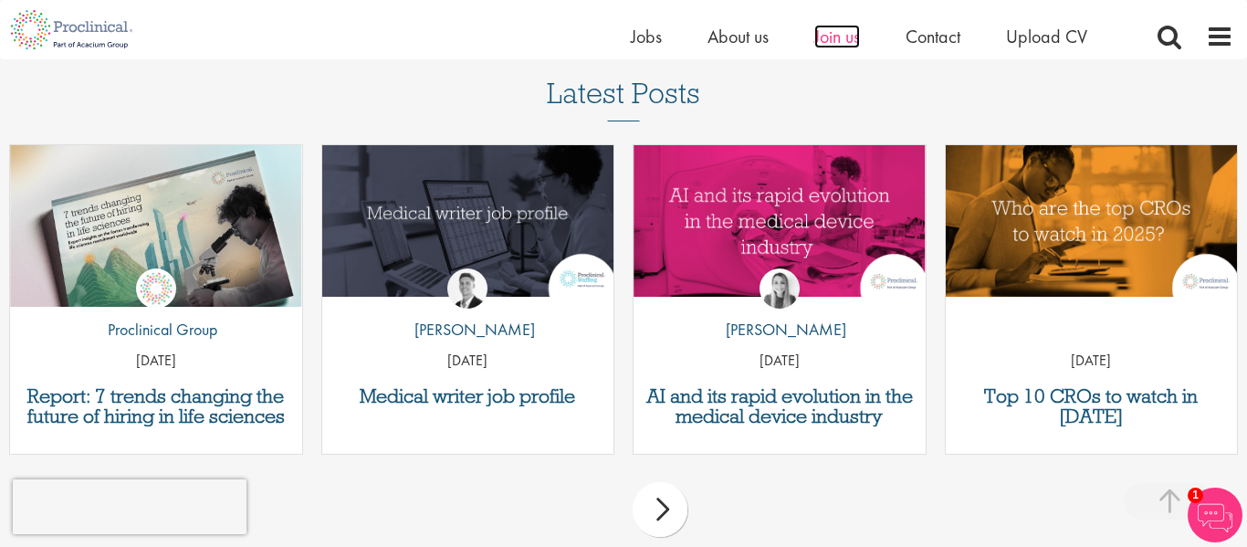 Image resolution: width=1247 pixels, height=547 pixels. What do you see at coordinates (933, 37) in the screenshot?
I see `span: Contact` at bounding box center [933, 37].